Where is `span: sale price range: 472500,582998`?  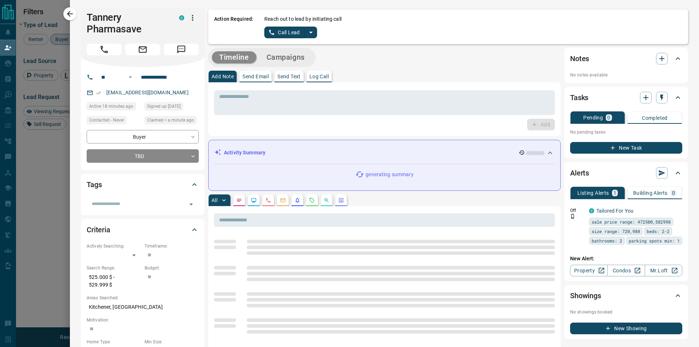
span: sale price range: 472500,582998 is located at coordinates (631, 222).